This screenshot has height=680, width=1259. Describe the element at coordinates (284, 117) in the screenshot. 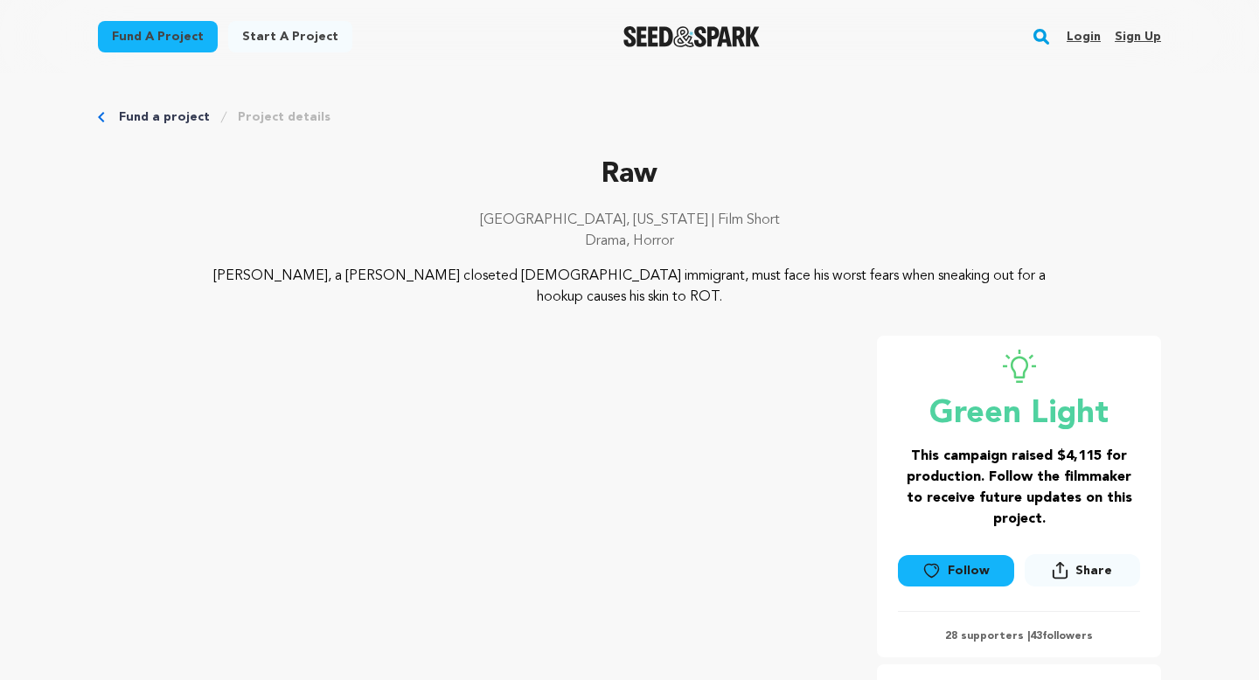

I see `a: Project details` at that location.